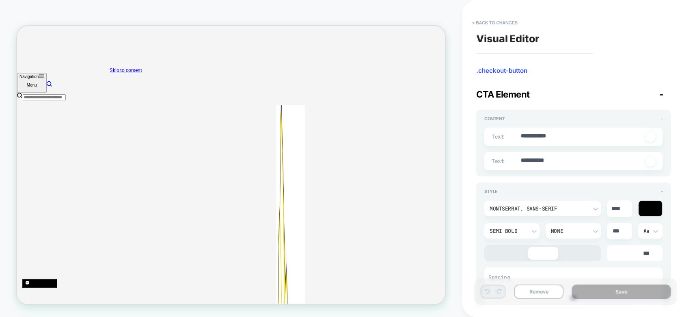 The width and height of the screenshot is (693, 317). I want to click on span: PRODUCT: Dynamo - Grip Wrist and Forearm Strengthener [gripzilla roll builder], so click(240, 13).